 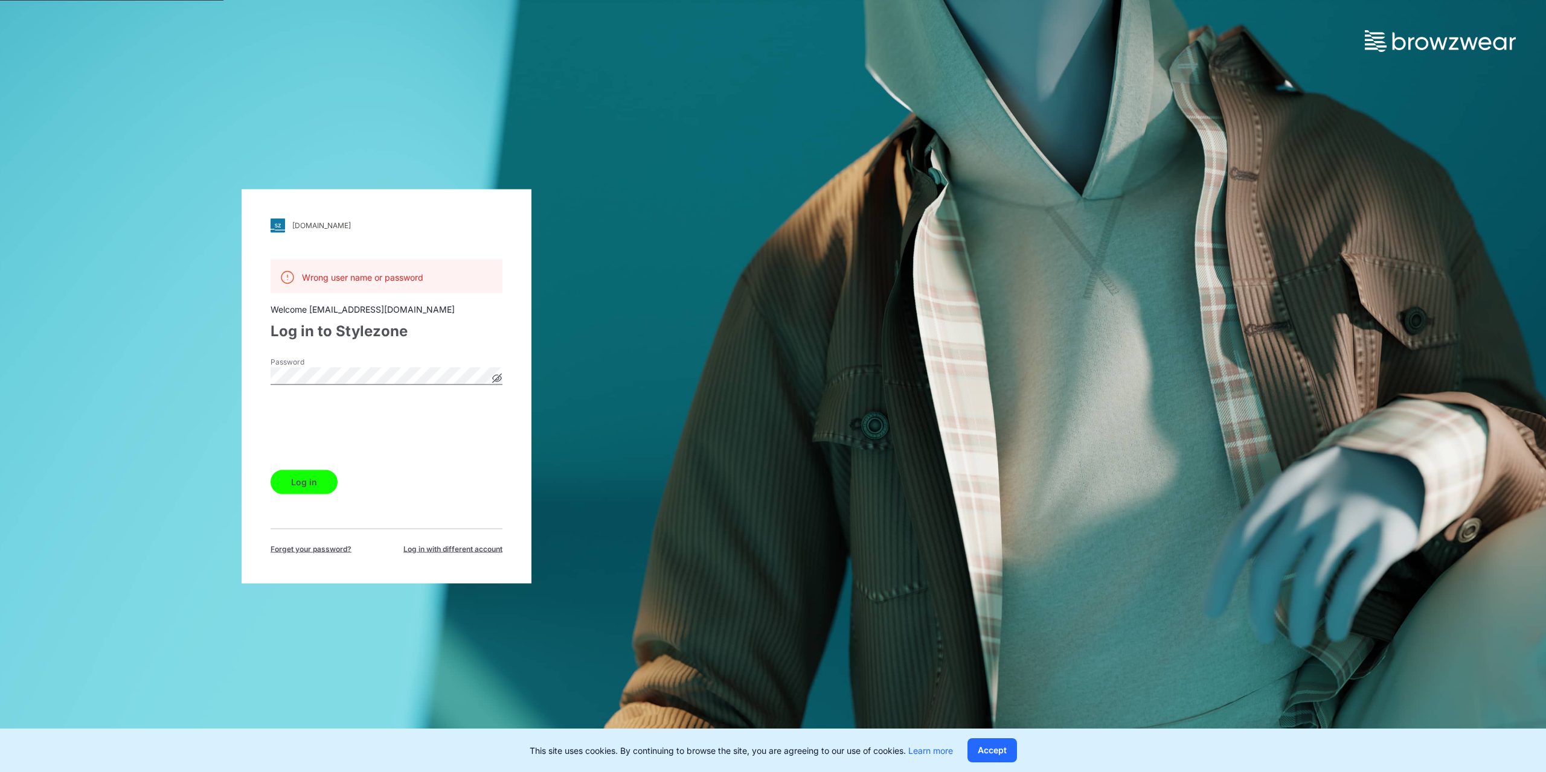 I want to click on button: Accept, so click(x=992, y=750).